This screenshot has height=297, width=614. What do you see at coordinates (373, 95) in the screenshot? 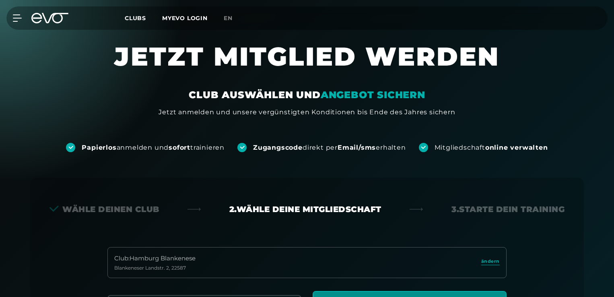
I see `em: ANGEBOT SICHERN` at bounding box center [373, 95].